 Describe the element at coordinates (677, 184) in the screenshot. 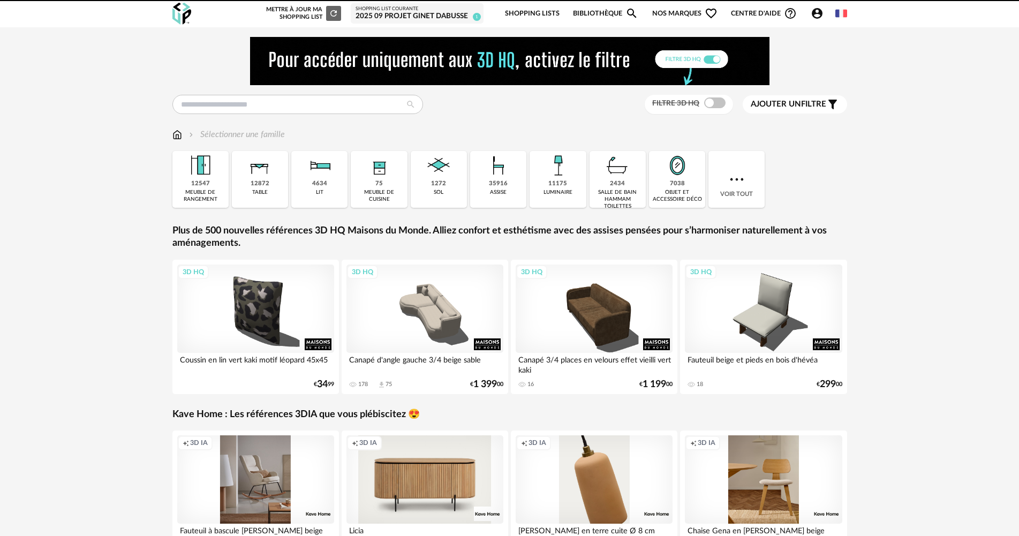

I see `div: 7038` at that location.